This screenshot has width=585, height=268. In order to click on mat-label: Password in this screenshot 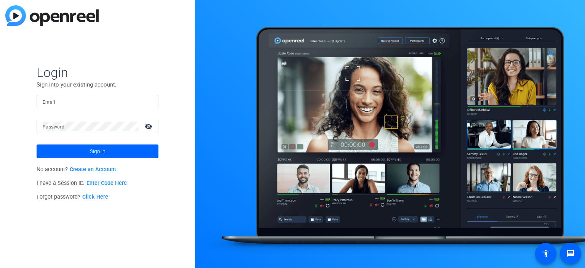, I will do `click(53, 127)`.